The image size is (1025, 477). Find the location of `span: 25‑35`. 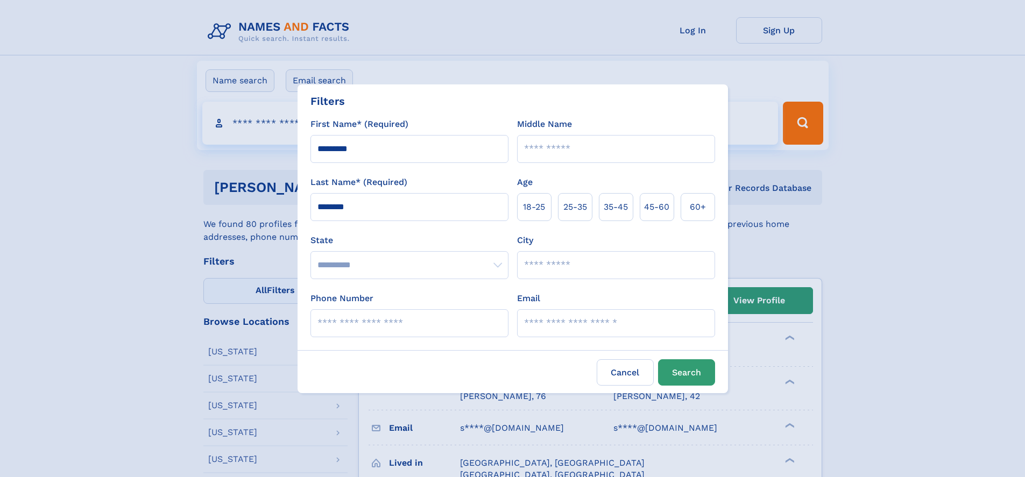

span: 25‑35 is located at coordinates (575, 207).